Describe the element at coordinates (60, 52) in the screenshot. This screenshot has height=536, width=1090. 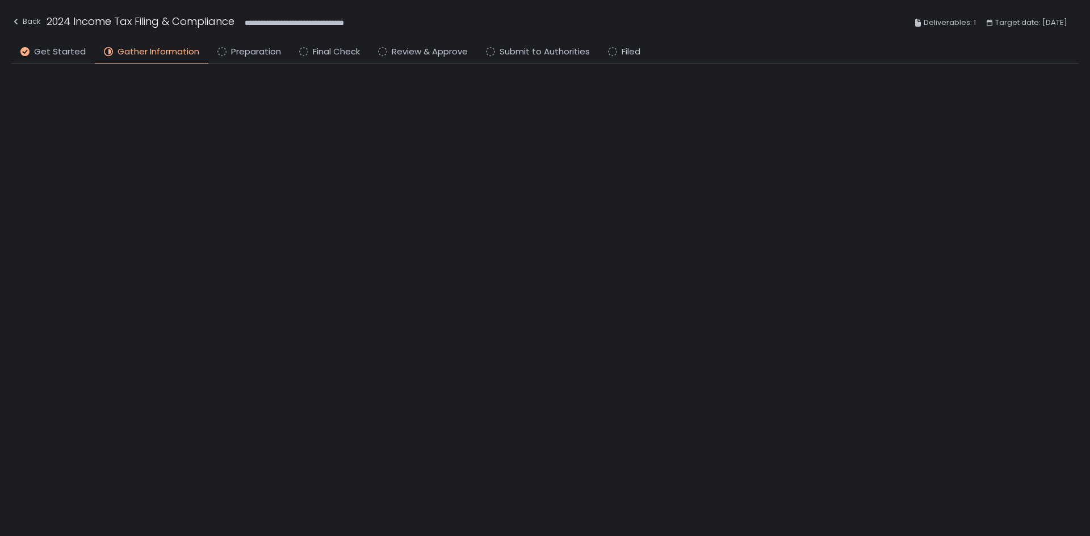
I see `span: Get Started` at that location.